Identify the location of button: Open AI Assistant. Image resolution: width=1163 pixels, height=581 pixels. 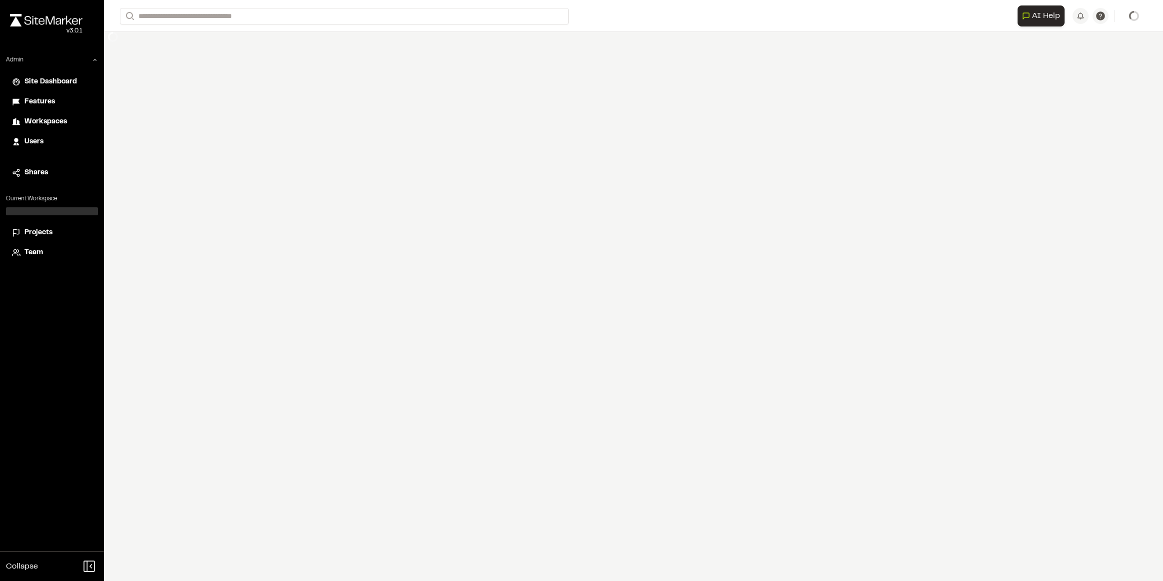
(1041, 16).